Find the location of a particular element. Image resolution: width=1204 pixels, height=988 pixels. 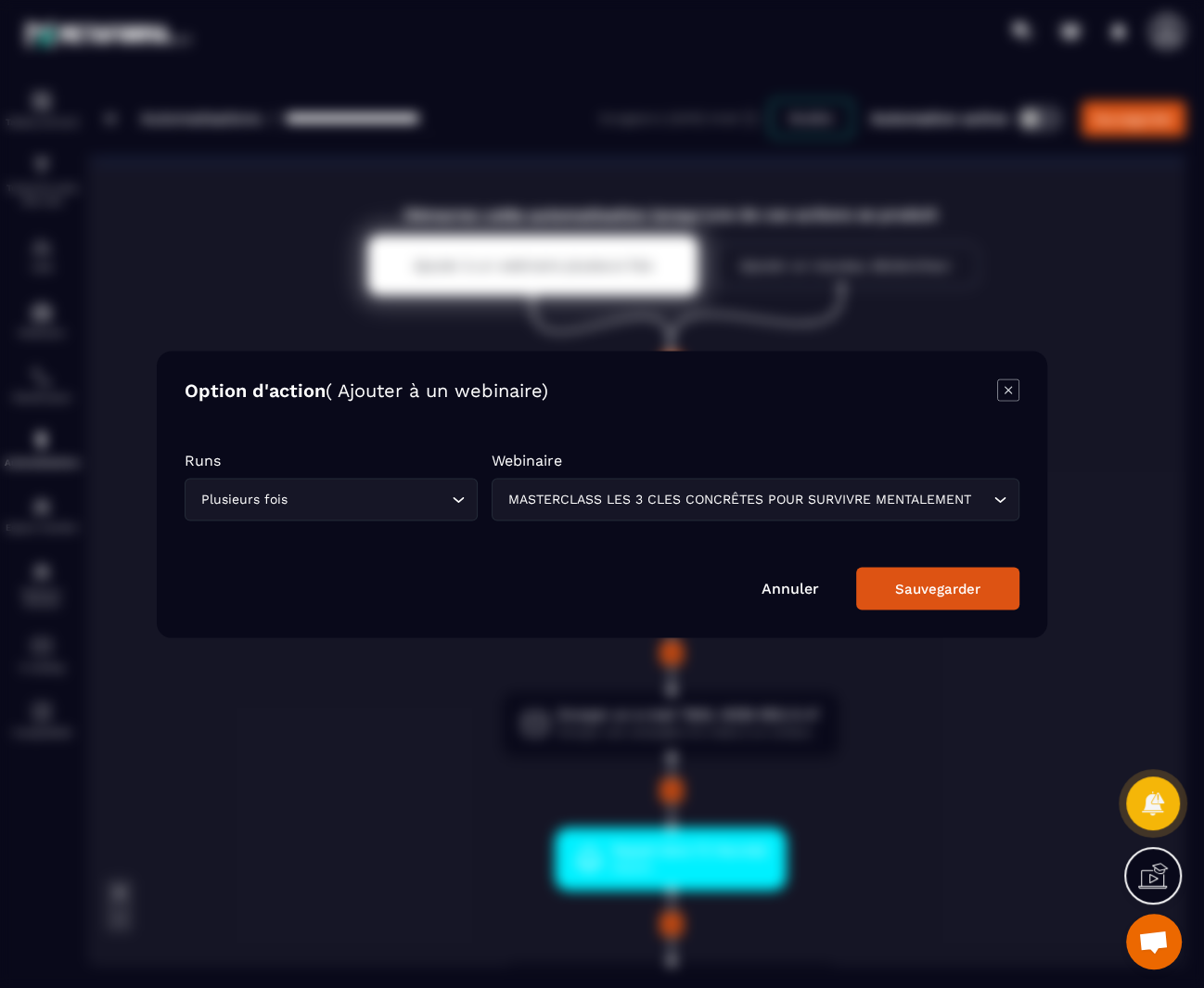

span: ( Ajouter à un webinaire) is located at coordinates (437, 390).